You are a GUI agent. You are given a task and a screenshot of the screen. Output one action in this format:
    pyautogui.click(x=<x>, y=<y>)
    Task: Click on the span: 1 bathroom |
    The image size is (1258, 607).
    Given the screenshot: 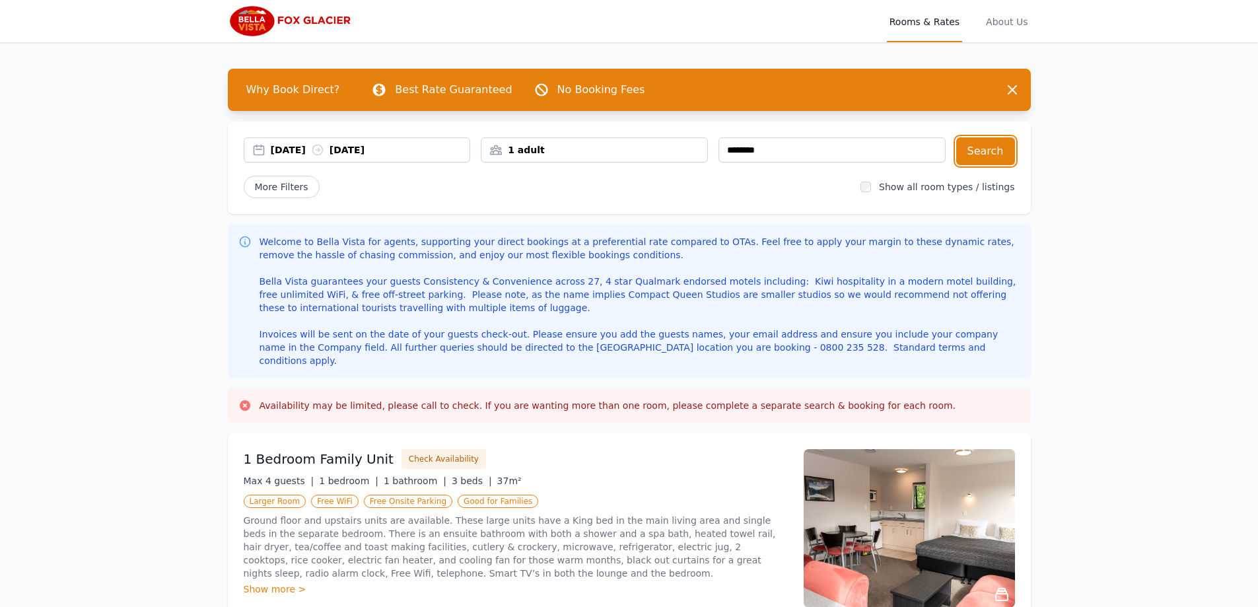 What is the action you would take?
    pyautogui.click(x=415, y=481)
    